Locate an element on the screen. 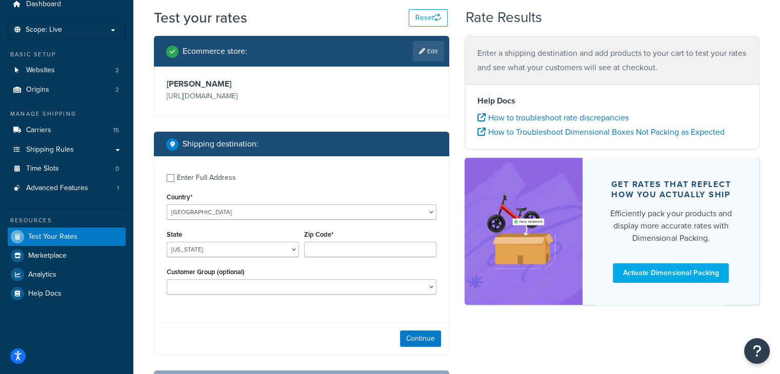 Image resolution: width=780 pixels, height=374 pixels. a: How to Troubleshoot Dimensional Boxes Not Packing as Expected is located at coordinates (601, 132).